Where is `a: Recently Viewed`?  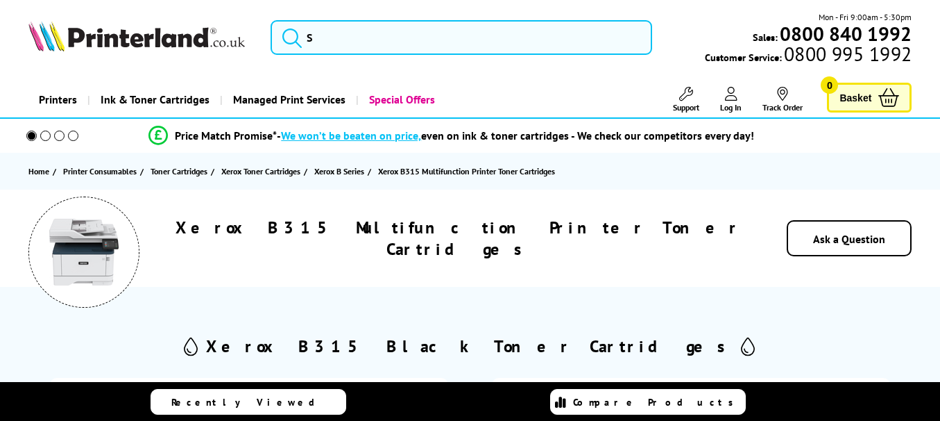
a: Recently Viewed is located at coordinates (248, 401).